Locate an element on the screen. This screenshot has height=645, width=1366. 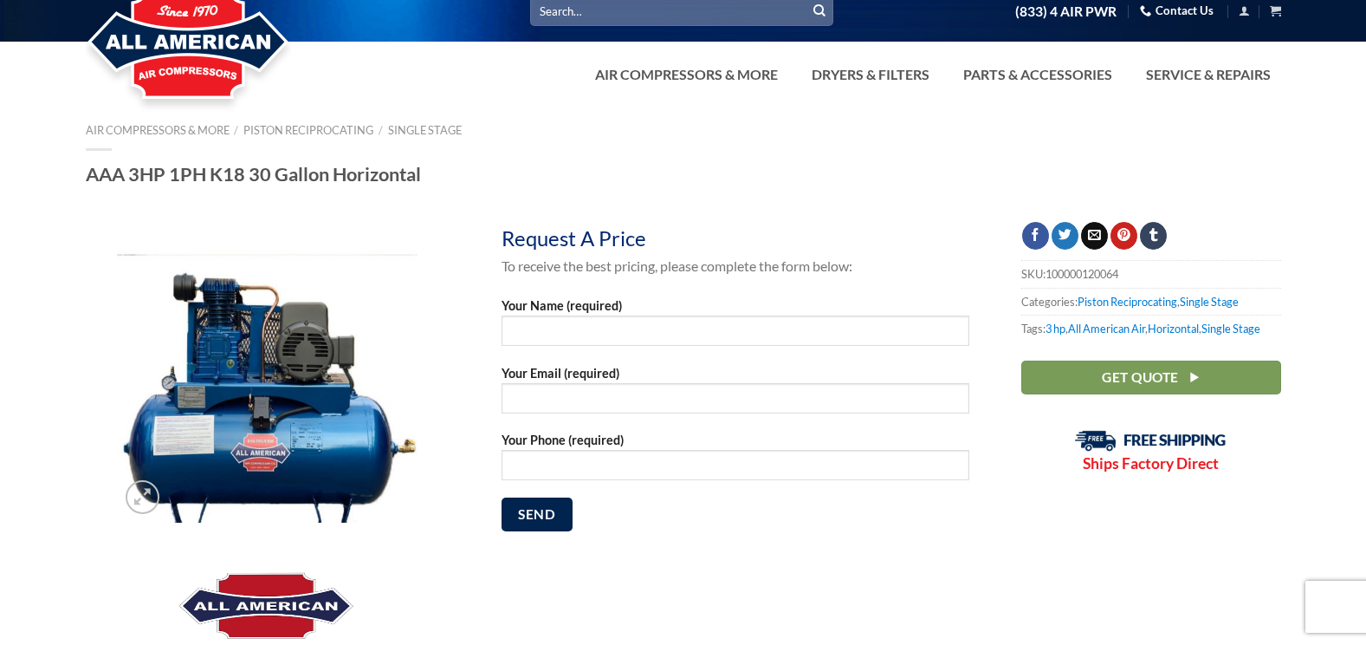
a: All American Air is located at coordinates (1106, 328).